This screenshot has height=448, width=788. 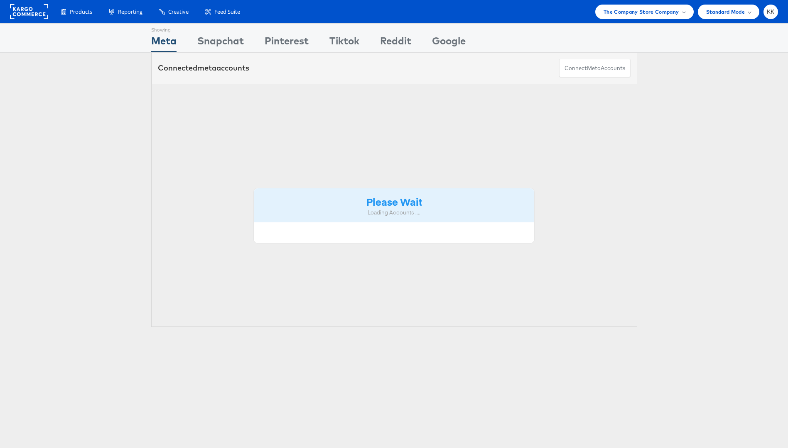 I want to click on span: Feed Suite, so click(x=227, y=12).